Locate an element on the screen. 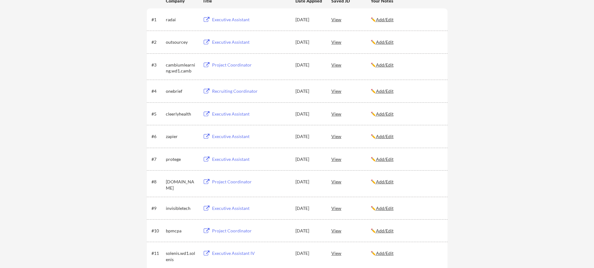 The width and height of the screenshot is (594, 268). div: onebrief is located at coordinates (182, 91).